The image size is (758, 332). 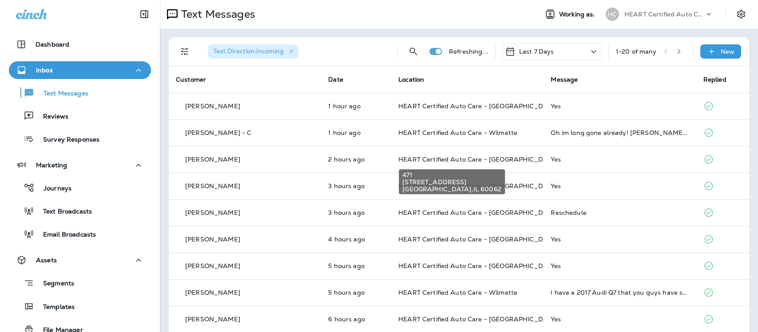 What do you see at coordinates (80, 260) in the screenshot?
I see `button: Assets` at bounding box center [80, 260].